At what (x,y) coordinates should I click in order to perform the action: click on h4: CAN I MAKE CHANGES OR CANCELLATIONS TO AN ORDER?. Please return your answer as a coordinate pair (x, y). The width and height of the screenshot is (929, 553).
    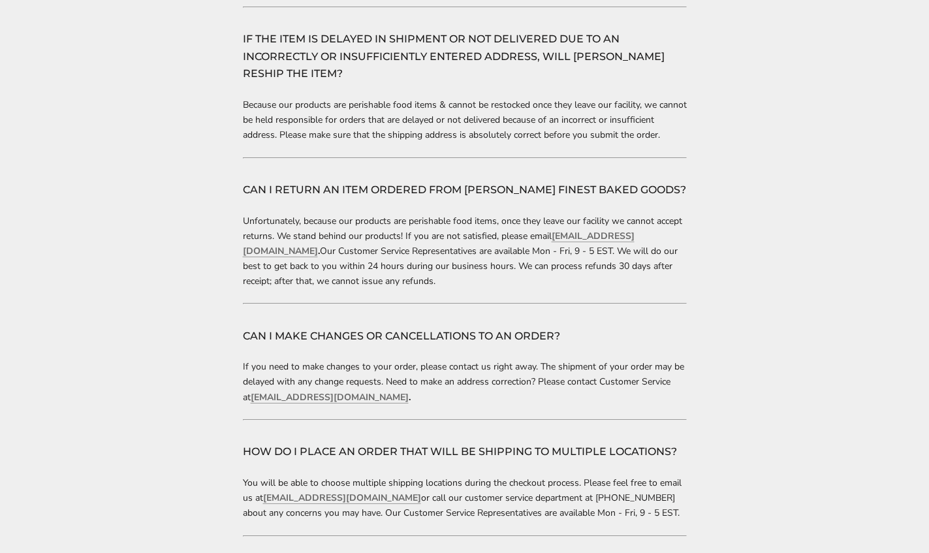
    Looking at the image, I should click on (465, 336).